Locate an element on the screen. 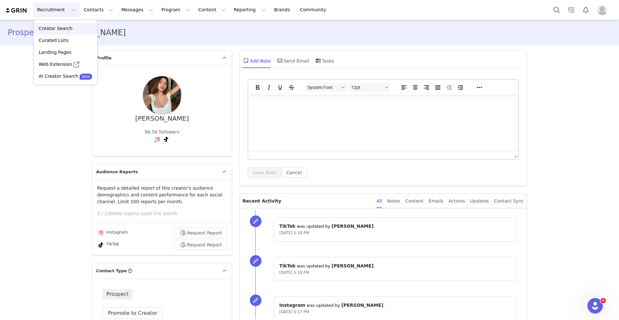  div: TikTok is located at coordinates (108, 245).